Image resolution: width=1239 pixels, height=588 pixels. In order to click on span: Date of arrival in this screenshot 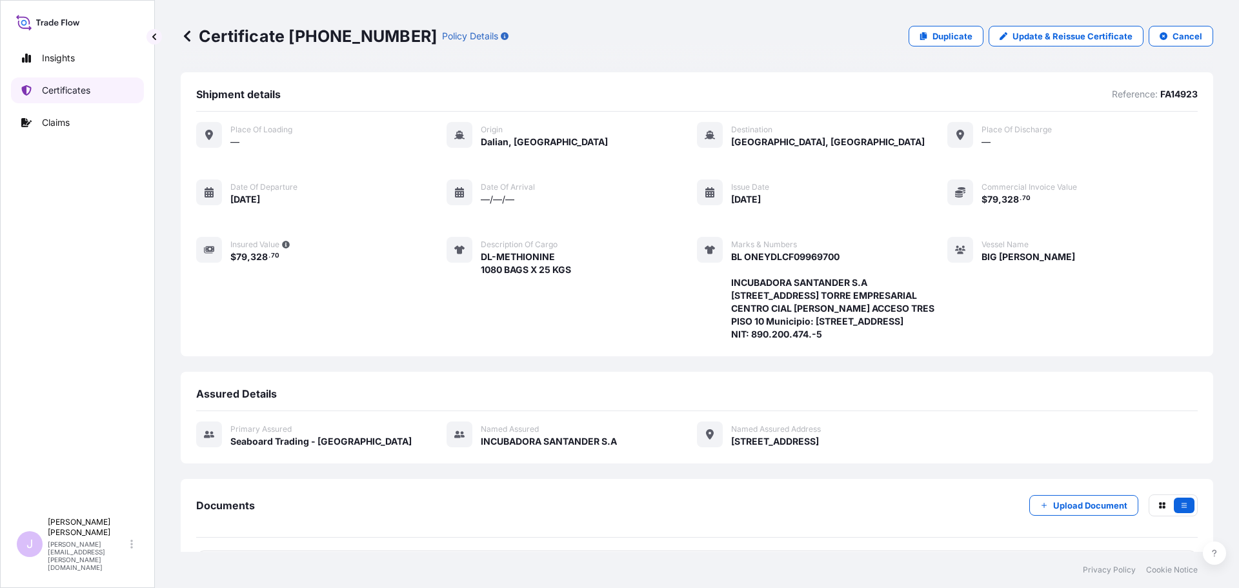, I will do `click(508, 187)`.